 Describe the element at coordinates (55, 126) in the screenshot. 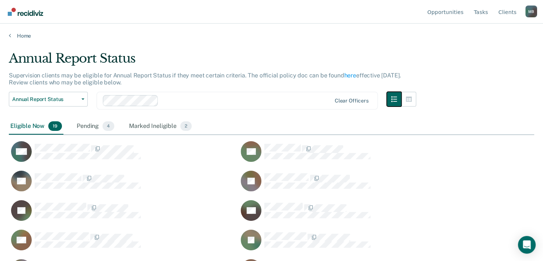

I see `span: 19` at that location.